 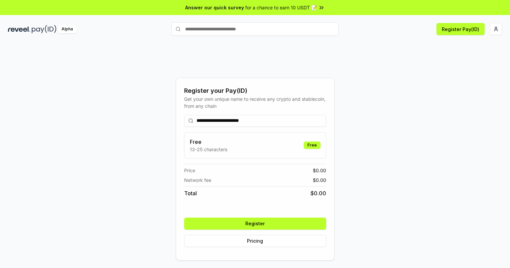 I want to click on img: reveel_dark, so click(x=19, y=29).